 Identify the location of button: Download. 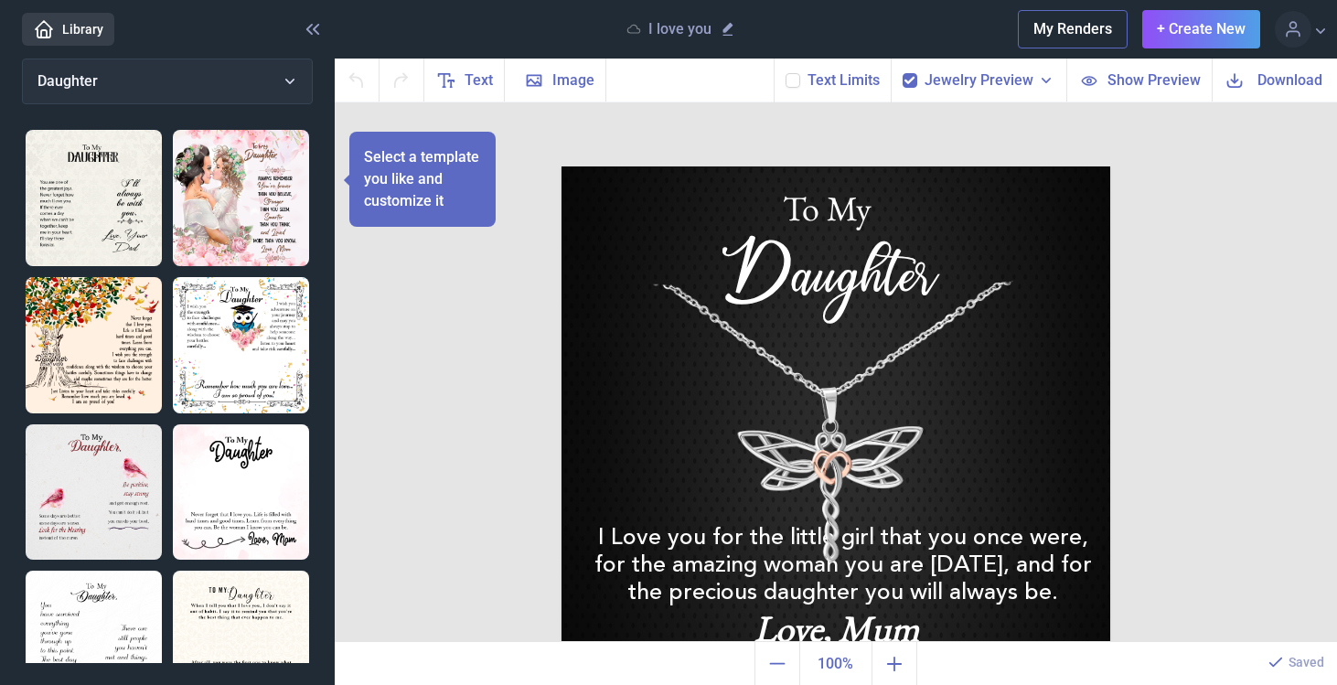
(1274, 80).